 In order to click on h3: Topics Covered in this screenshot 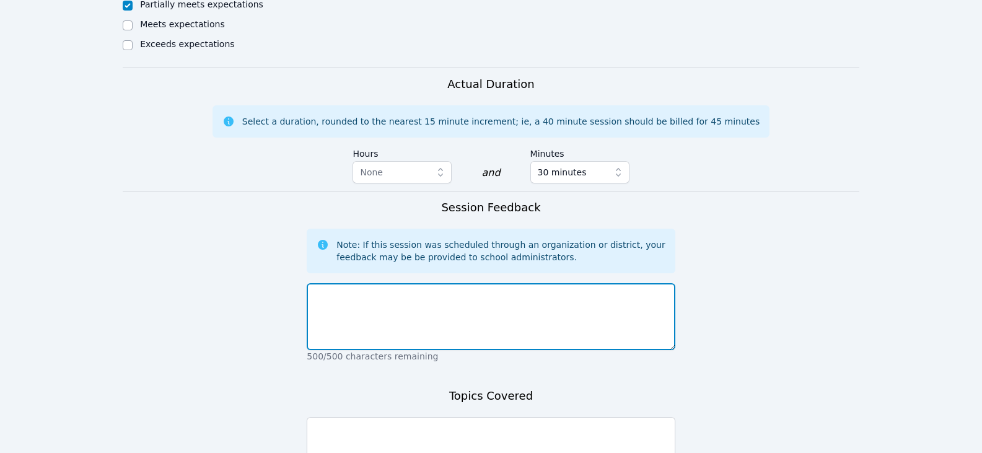, I will do `click(491, 396)`.